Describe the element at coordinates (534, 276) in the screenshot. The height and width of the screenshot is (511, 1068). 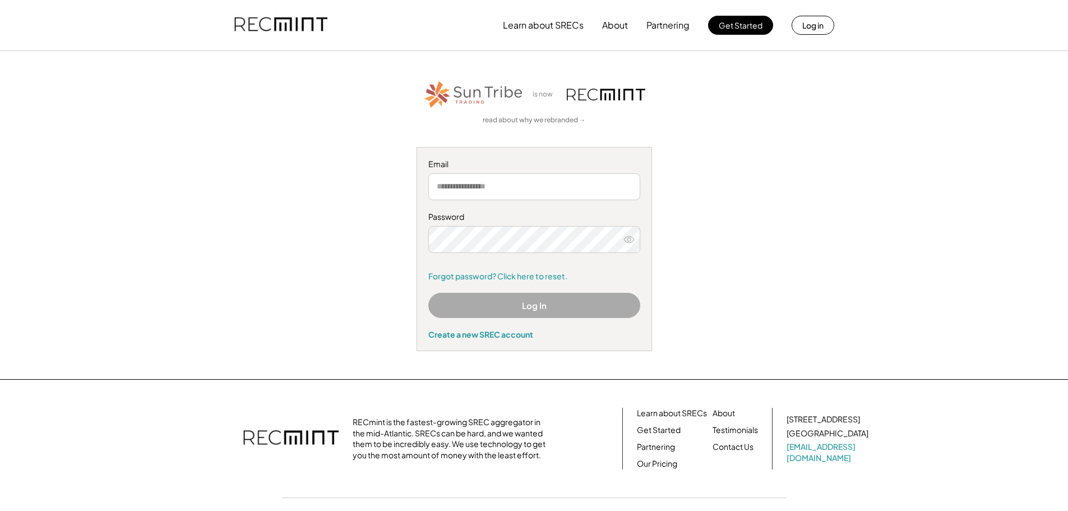
I see `a: Forgot password? Click here to reset.` at that location.